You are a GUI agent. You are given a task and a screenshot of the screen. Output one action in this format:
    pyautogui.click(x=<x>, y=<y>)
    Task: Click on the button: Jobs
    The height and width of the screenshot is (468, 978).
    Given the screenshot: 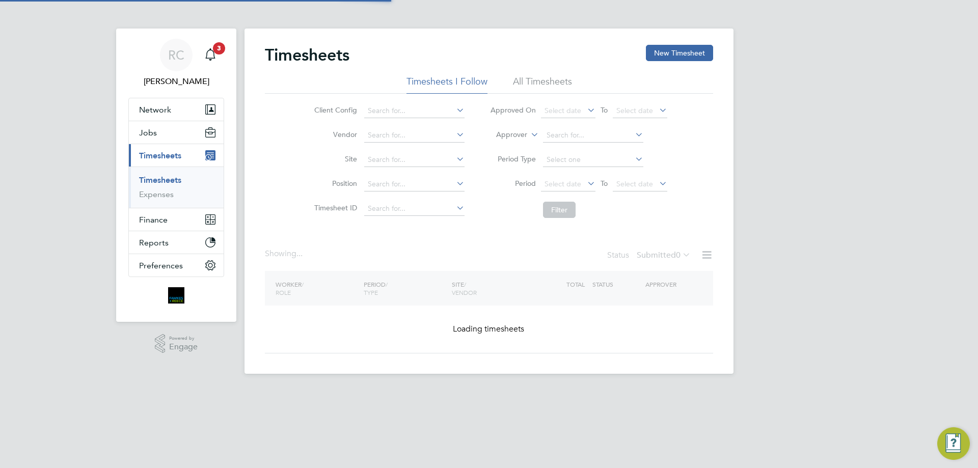 What is the action you would take?
    pyautogui.click(x=176, y=132)
    